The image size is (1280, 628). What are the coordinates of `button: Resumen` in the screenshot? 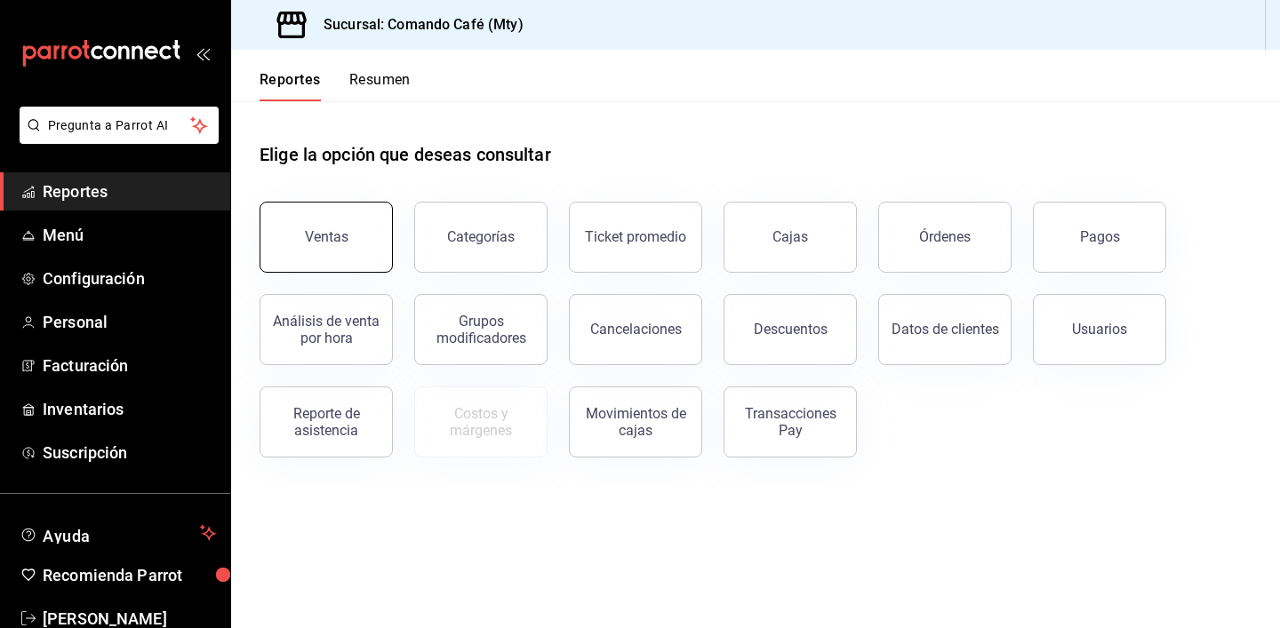 It's located at (379, 86).